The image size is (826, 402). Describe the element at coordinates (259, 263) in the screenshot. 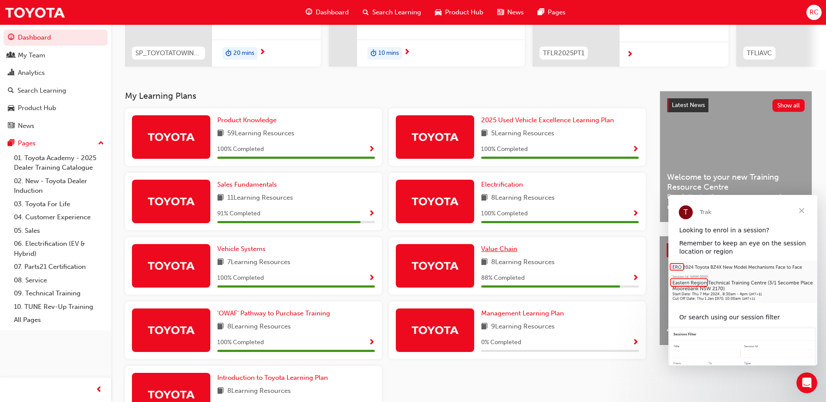

I see `span: 7 Learning Resources` at that location.